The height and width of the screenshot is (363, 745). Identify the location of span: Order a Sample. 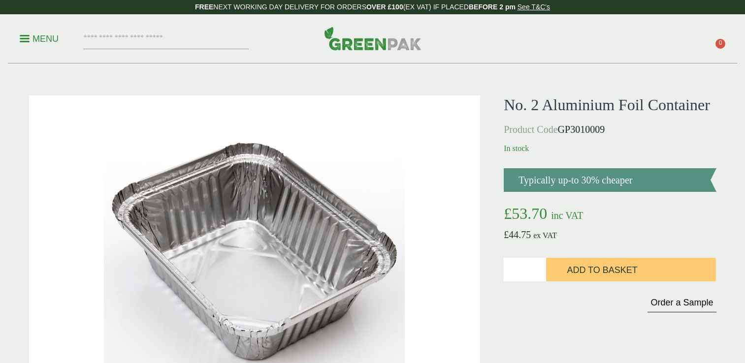
(681, 303).